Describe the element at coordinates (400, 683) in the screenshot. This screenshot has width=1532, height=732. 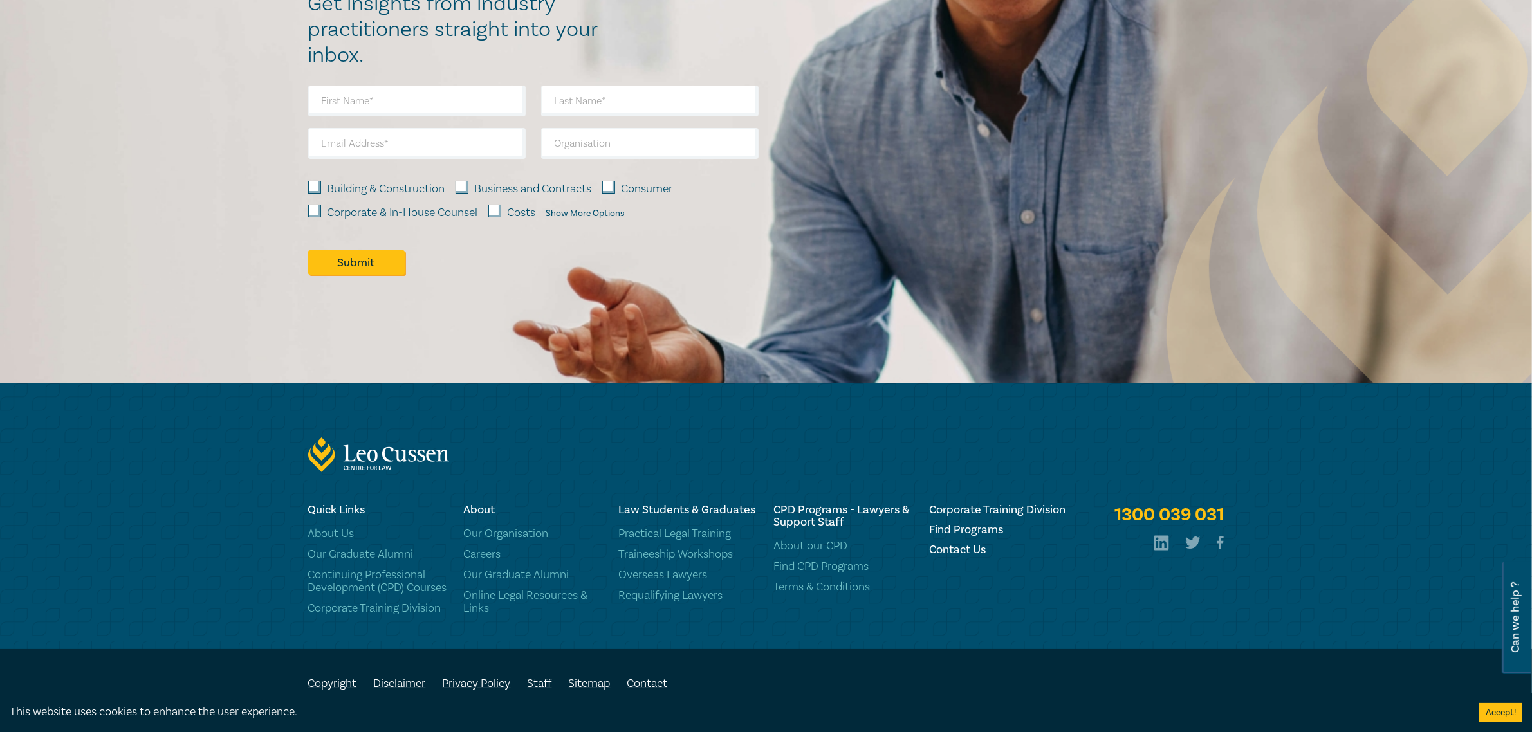
I see `a: Disclaimer` at that location.